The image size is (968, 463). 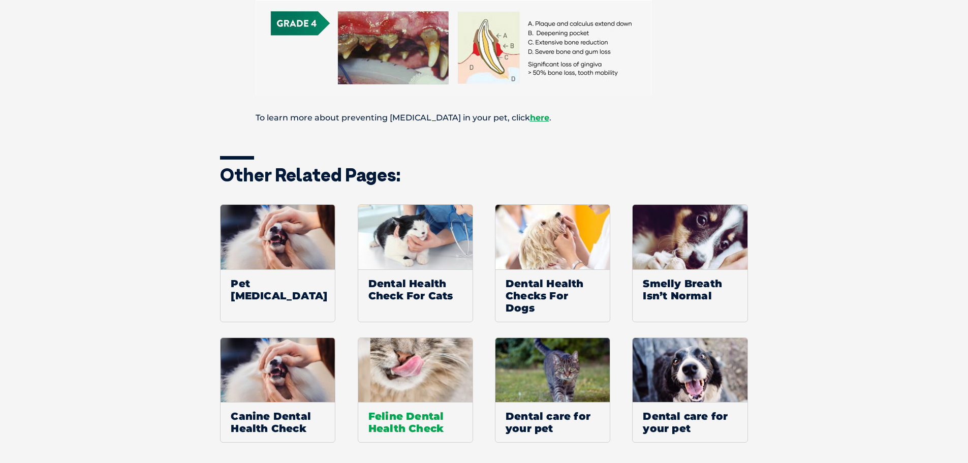 I want to click on a: Dental Health Check For Cats, so click(x=415, y=263).